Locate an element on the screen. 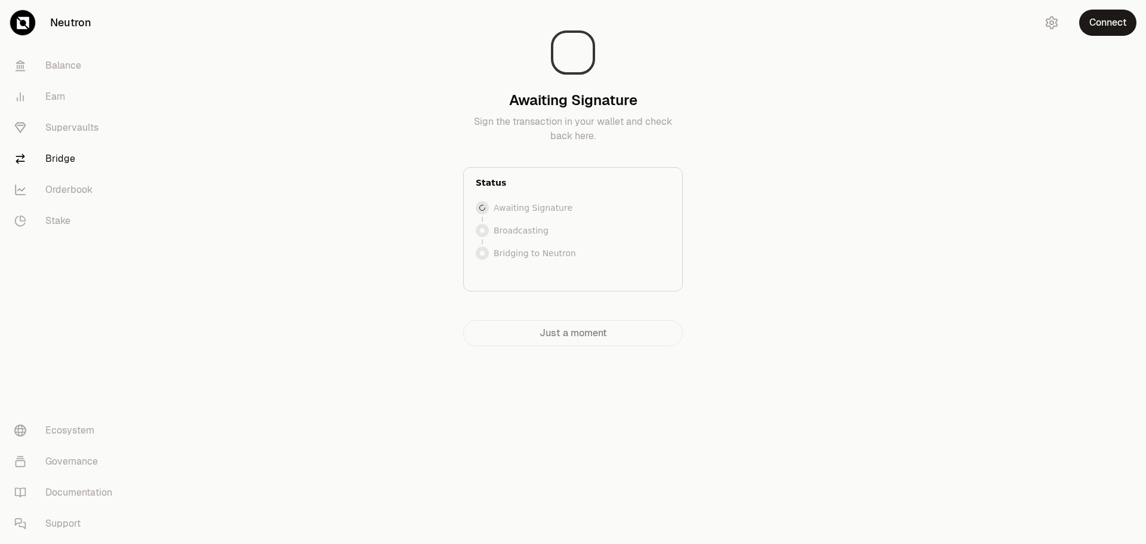  a: Orderbook is located at coordinates (67, 190).